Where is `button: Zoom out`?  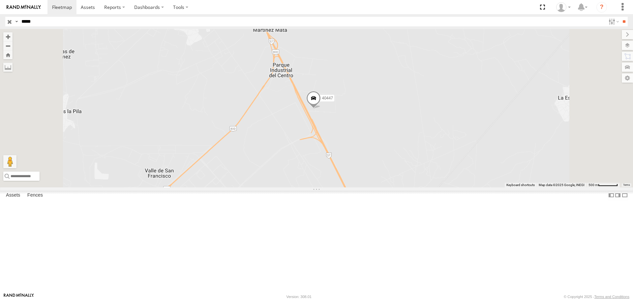 button: Zoom out is located at coordinates (8, 46).